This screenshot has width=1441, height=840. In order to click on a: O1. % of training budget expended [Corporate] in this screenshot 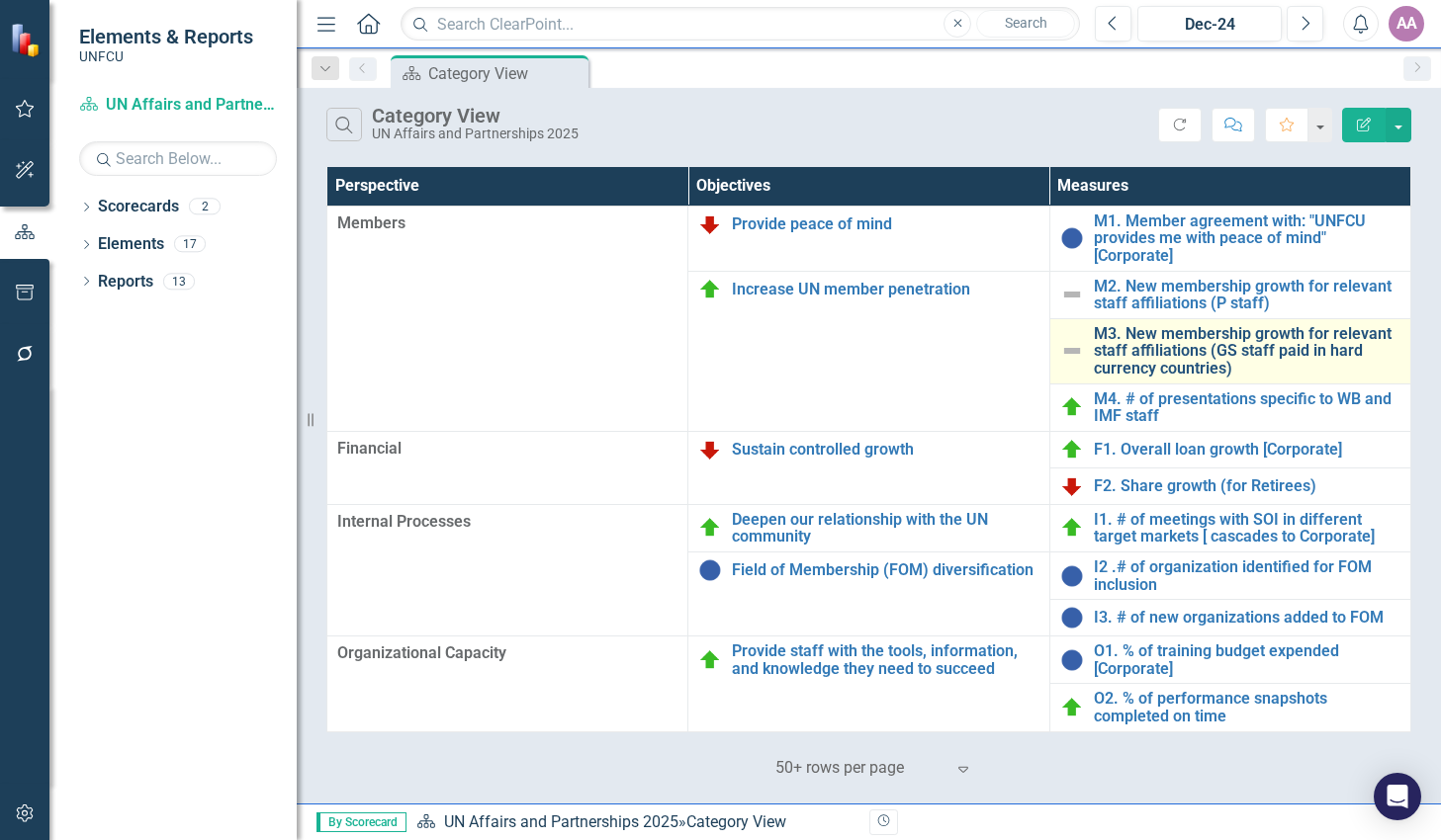, I will do `click(1248, 660)`.